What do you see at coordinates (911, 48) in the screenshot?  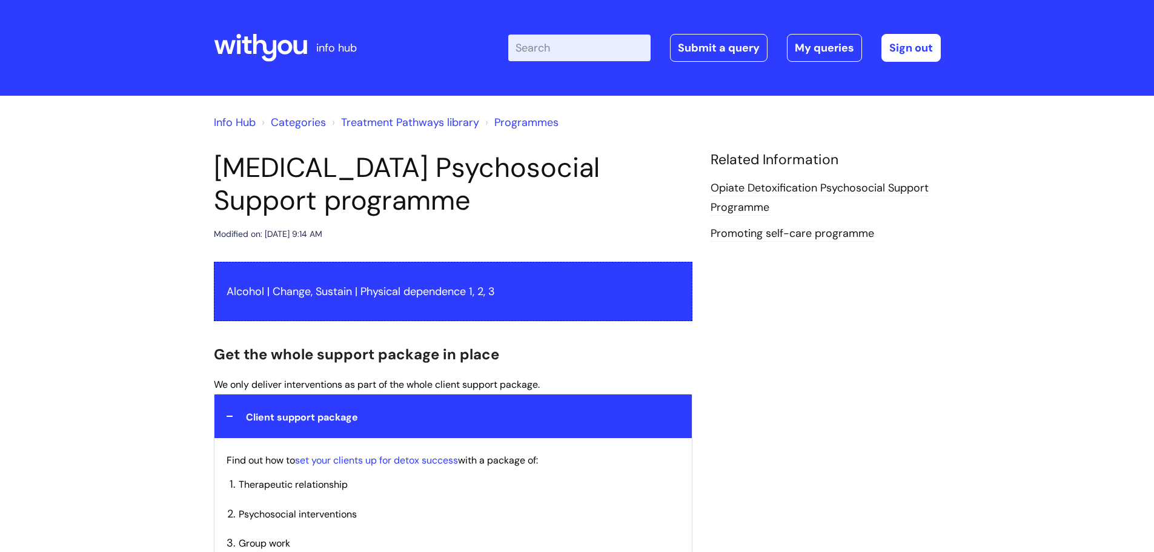 I see `a: Sign out` at bounding box center [911, 48].